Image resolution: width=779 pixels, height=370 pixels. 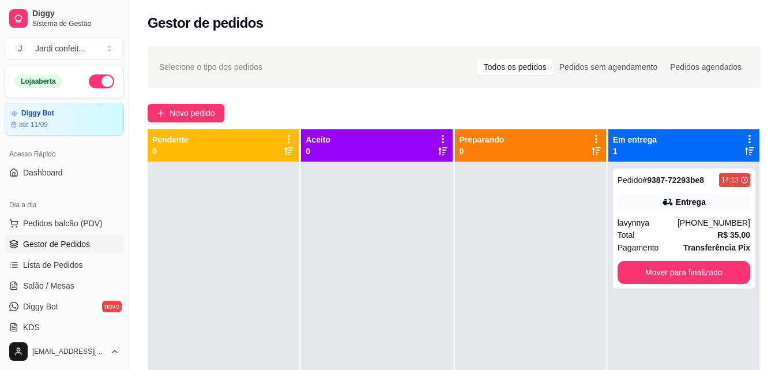 I want to click on span: Pedido, so click(x=630, y=180).